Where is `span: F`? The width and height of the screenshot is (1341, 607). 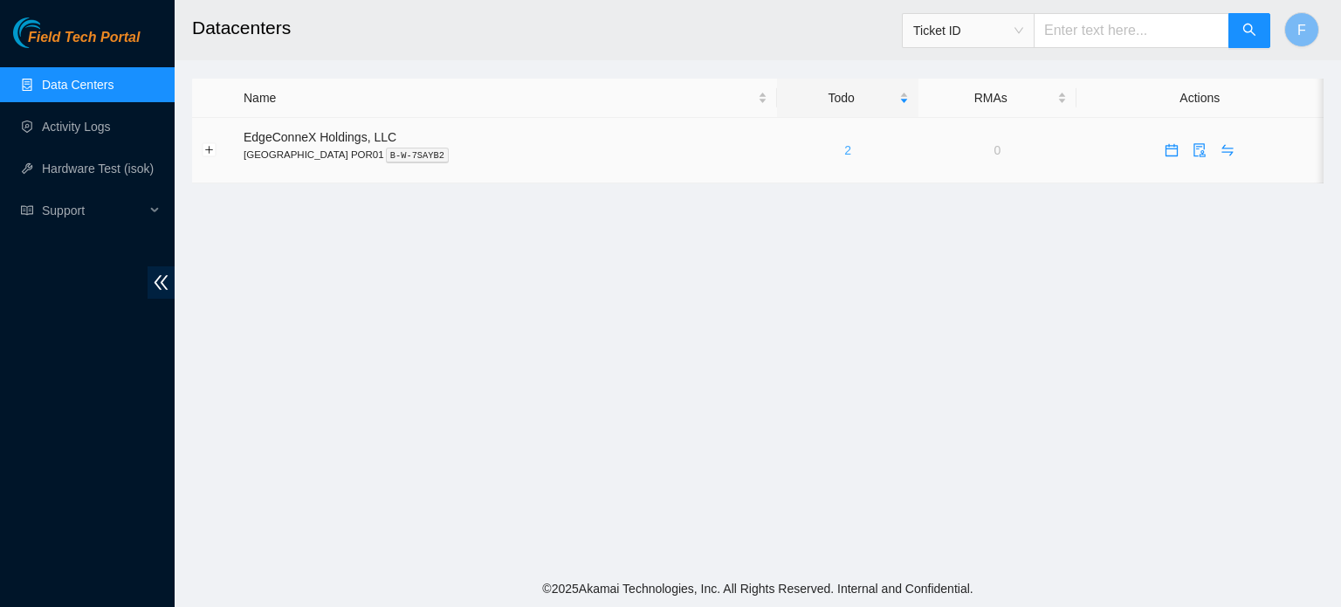 span: F is located at coordinates (1302, 30).